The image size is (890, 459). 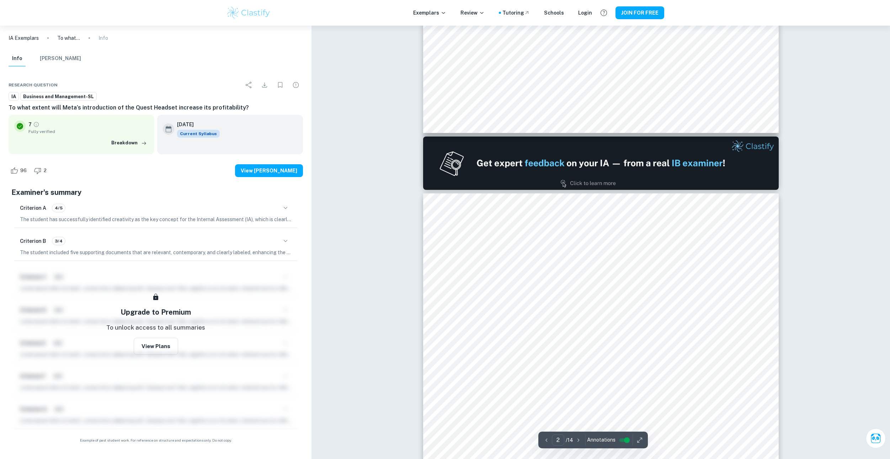 I want to click on p: The student included five supporting documents that are relevant, contemporary, and clearly label..., so click(x=156, y=253).